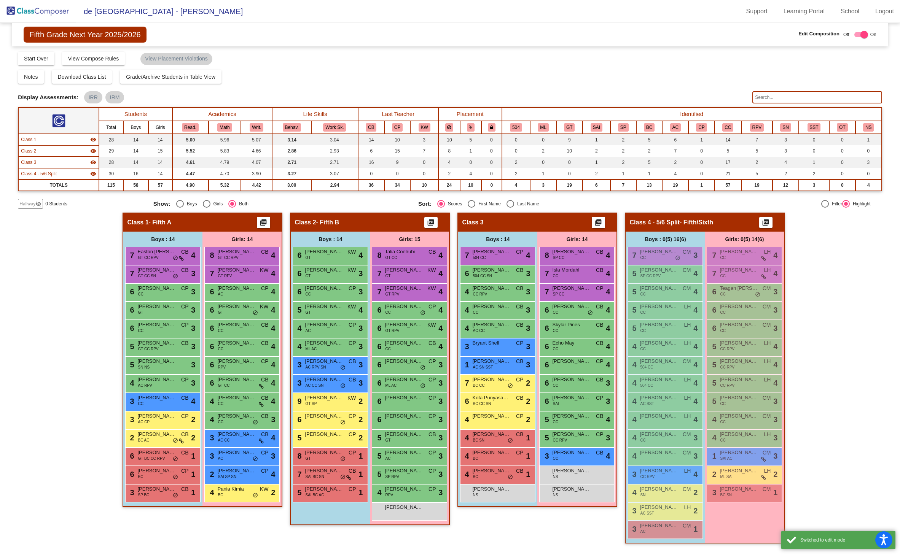  I want to click on button: Writ., so click(256, 127).